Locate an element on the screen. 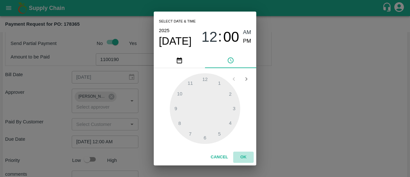 Image resolution: width=410 pixels, height=177 pixels. button: 00 is located at coordinates (231, 37).